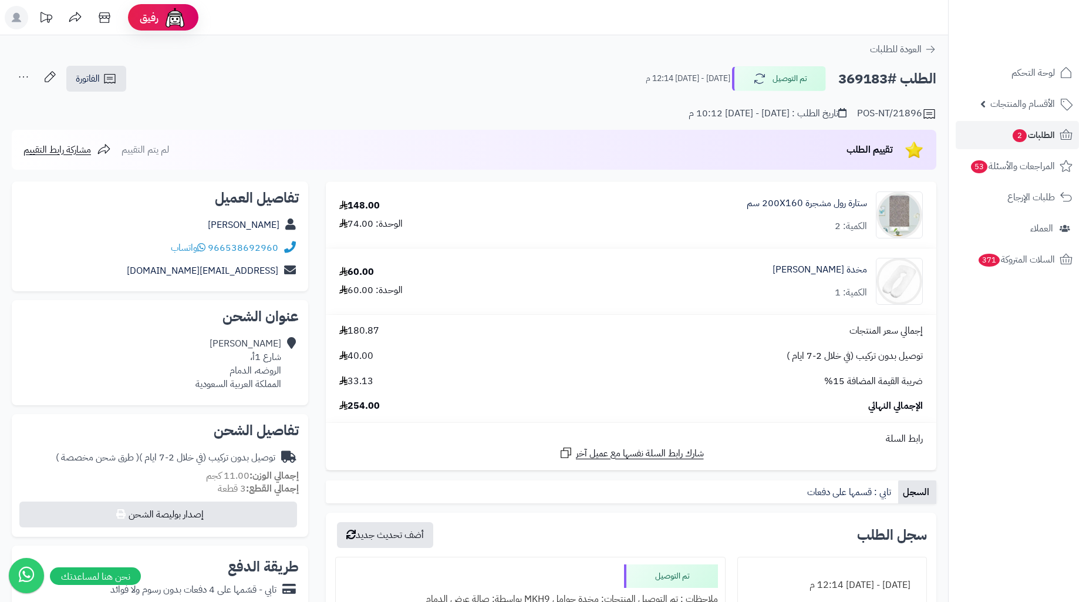  I want to click on span: الإجمالي النهائي, so click(895, 406).